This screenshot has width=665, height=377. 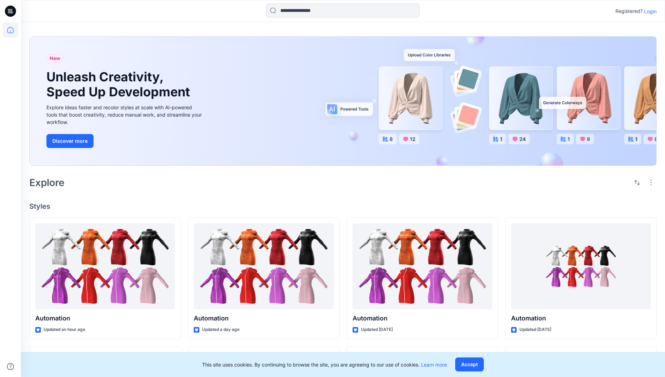 I want to click on a: Learn more, so click(x=434, y=365).